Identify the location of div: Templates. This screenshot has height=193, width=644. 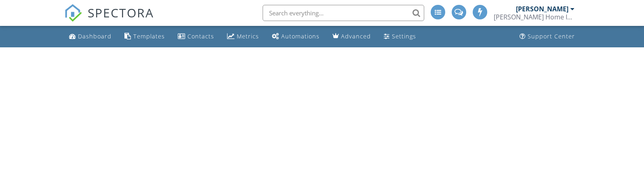
(149, 36).